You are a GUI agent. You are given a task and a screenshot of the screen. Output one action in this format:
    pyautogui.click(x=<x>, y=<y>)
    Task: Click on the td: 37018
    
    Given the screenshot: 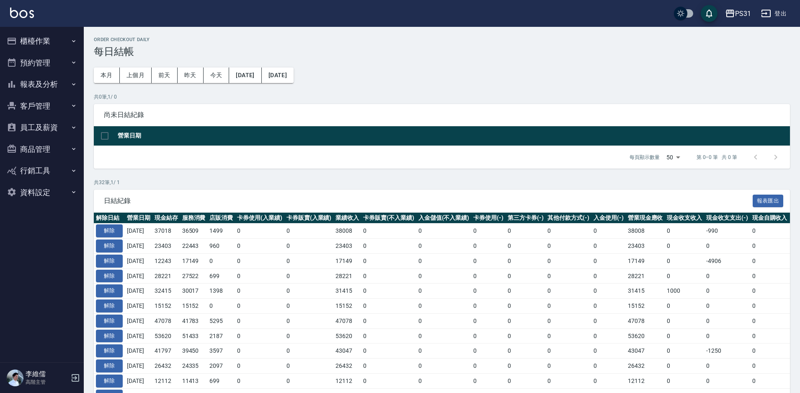 What is the action you would take?
    pyautogui.click(x=166, y=231)
    